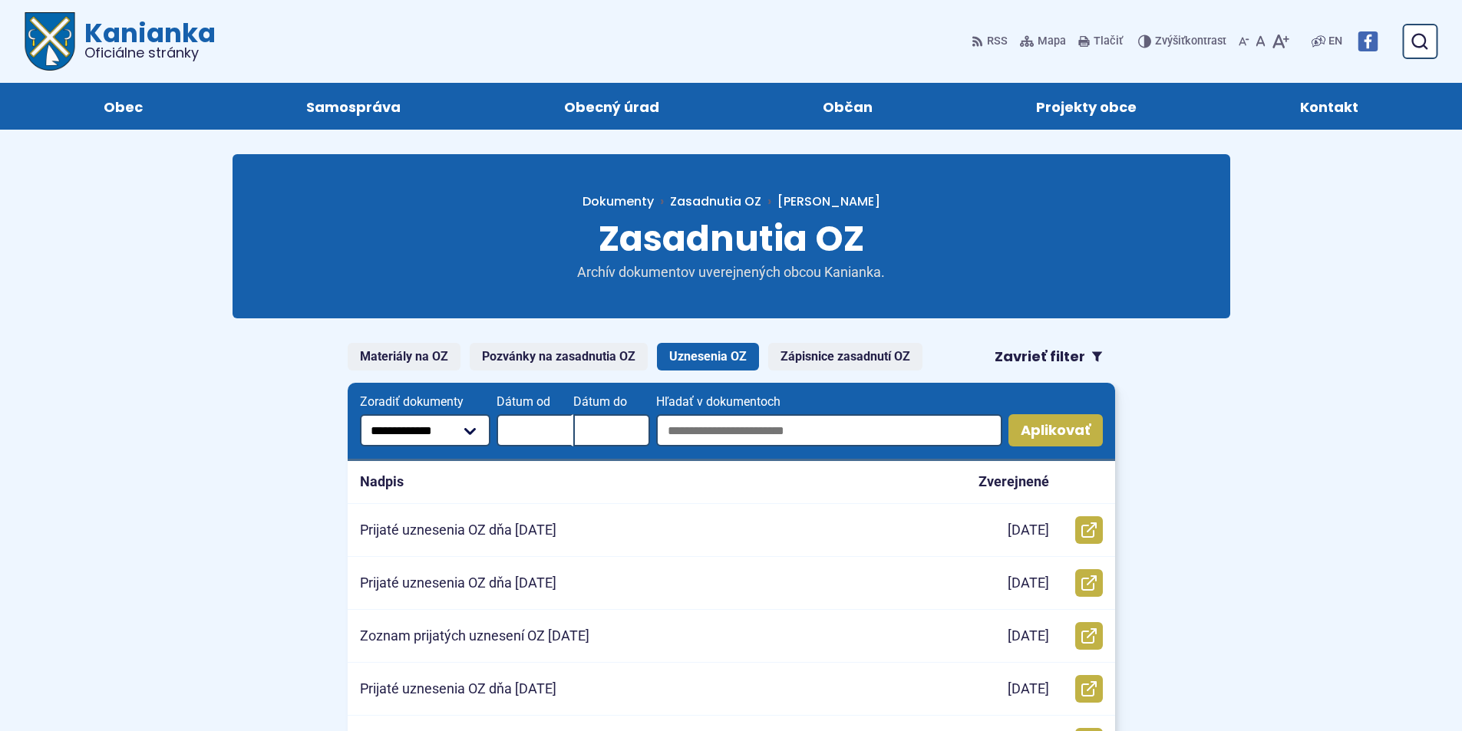 The image size is (1462, 731). Describe the element at coordinates (611, 106) in the screenshot. I see `span: Obecný úrad` at that location.